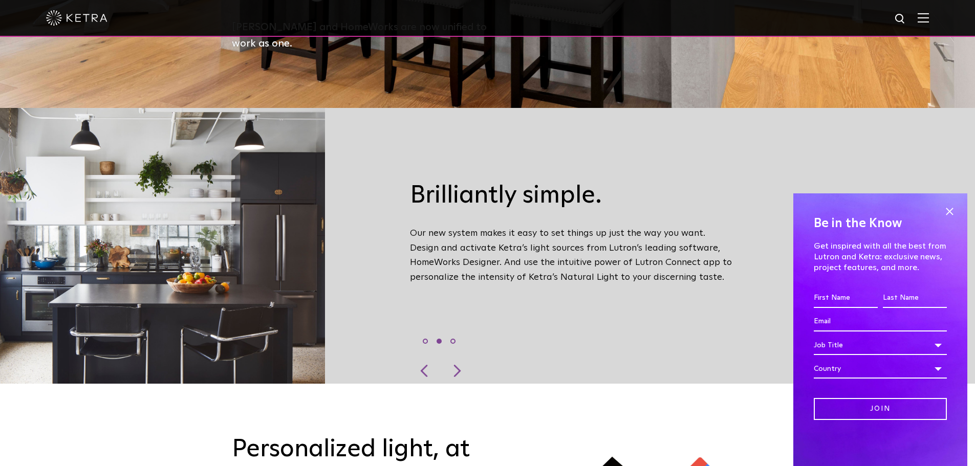 The image size is (975, 466). Describe the element at coordinates (573, 246) in the screenshot. I see `div: Our new system makes it easy to set things up just the way you want. Design and activate Ketra’s ...` at that location.